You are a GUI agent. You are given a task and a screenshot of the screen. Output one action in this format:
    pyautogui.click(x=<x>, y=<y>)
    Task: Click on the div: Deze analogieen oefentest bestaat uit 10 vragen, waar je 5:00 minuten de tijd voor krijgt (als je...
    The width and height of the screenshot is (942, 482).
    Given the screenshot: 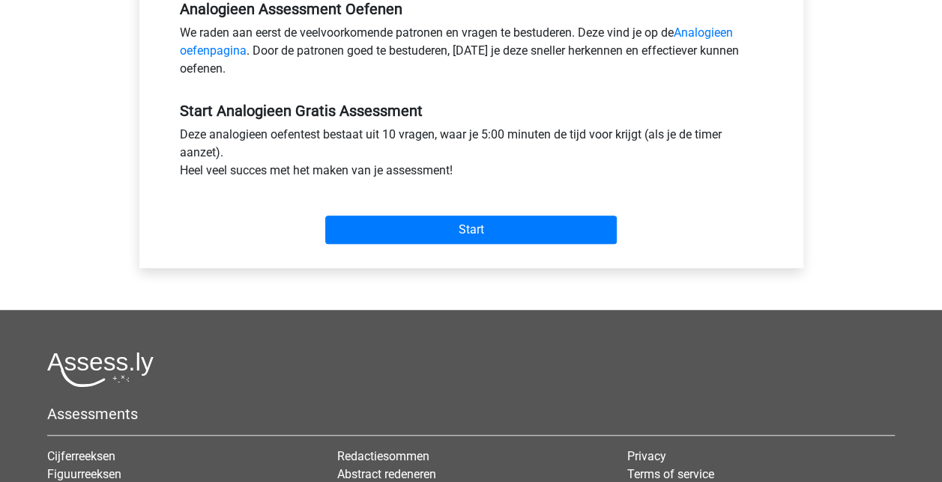 What is the action you would take?
    pyautogui.click(x=471, y=156)
    